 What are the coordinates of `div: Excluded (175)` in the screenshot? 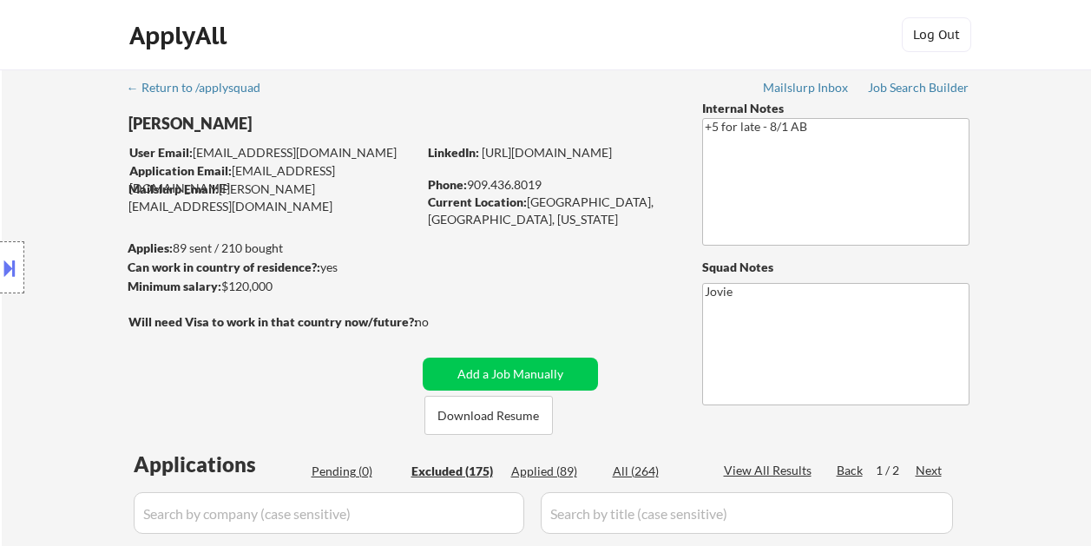 It's located at (455, 471).